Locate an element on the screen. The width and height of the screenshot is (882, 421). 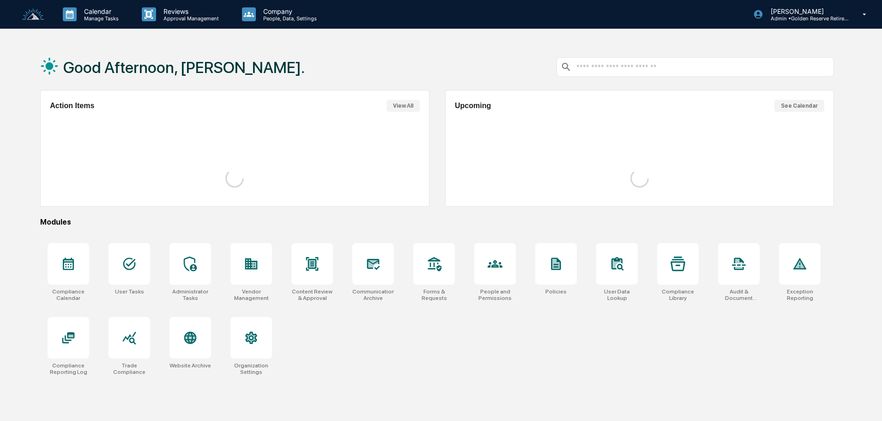
div: Exception Reporting is located at coordinates (800, 295).